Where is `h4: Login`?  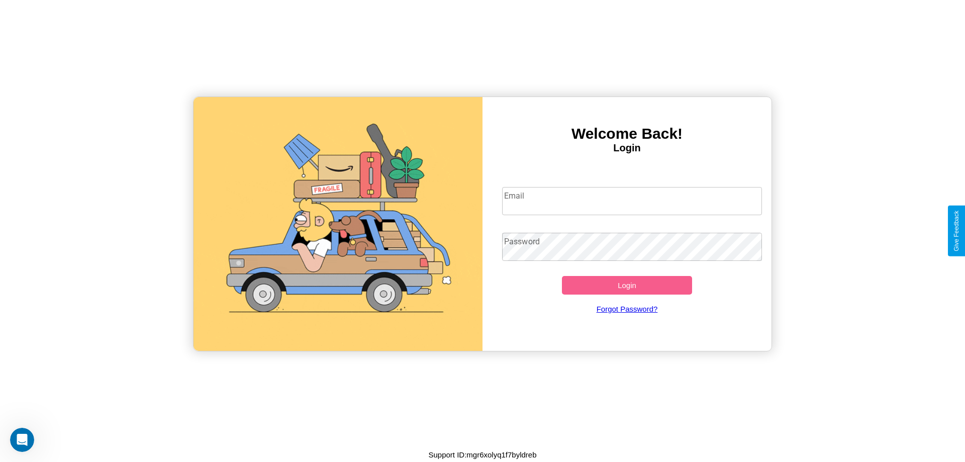
h4: Login is located at coordinates (627, 148).